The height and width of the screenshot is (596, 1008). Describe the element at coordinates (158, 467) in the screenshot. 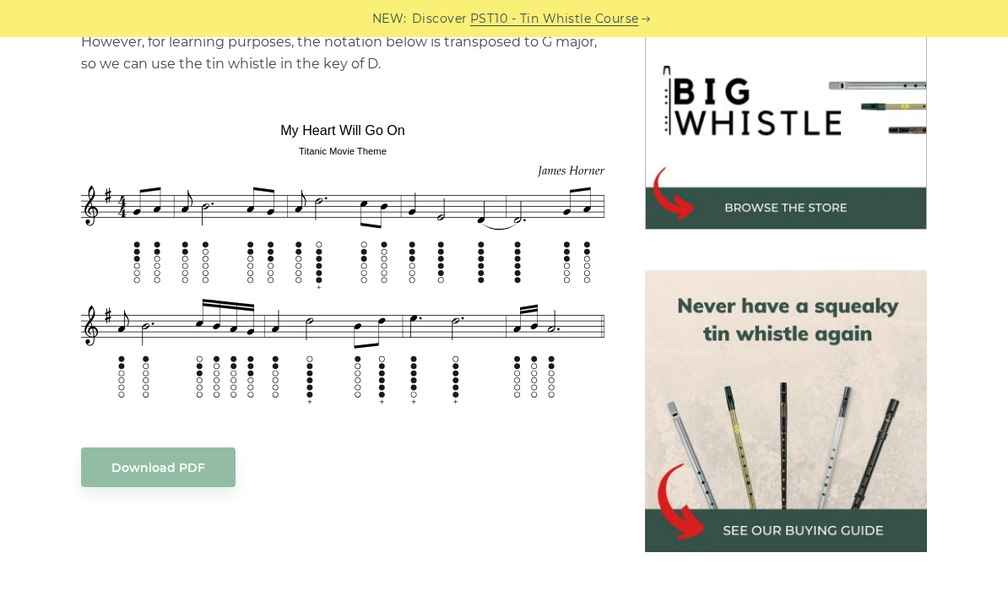

I see `a: Download PDF` at that location.